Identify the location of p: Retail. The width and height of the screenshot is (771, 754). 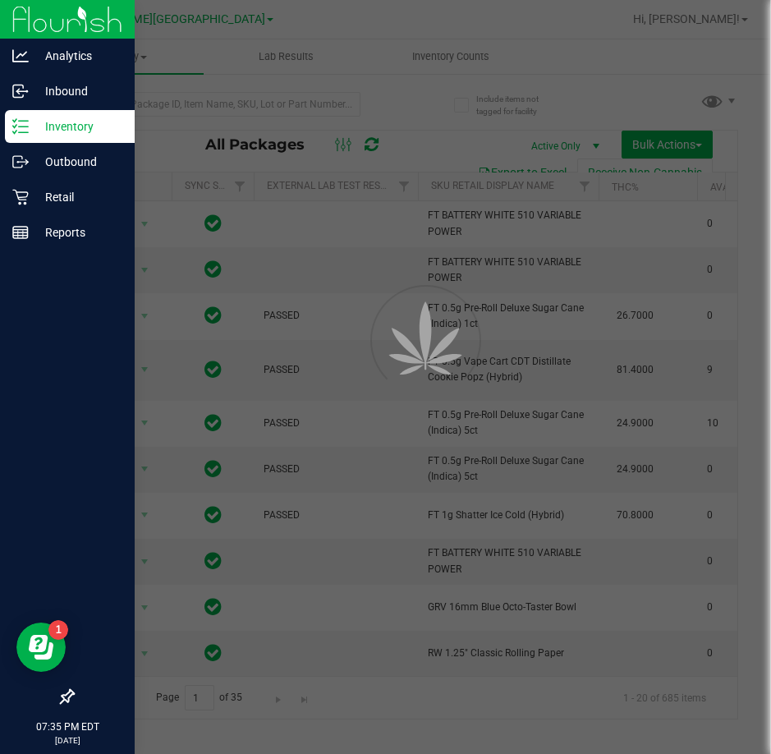
(78, 197).